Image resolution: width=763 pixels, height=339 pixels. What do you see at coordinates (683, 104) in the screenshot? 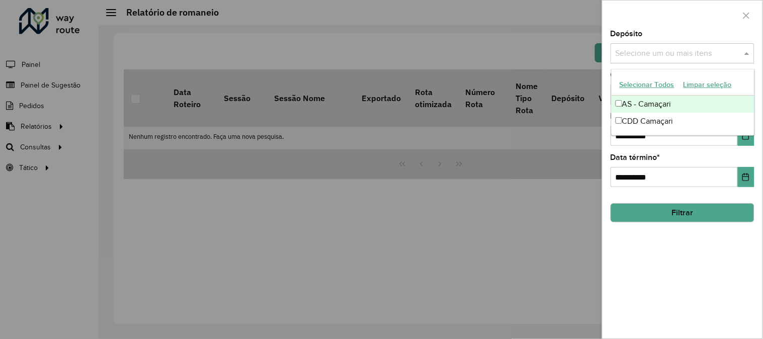
I see `div: AS - Camaçari` at bounding box center [683, 104].